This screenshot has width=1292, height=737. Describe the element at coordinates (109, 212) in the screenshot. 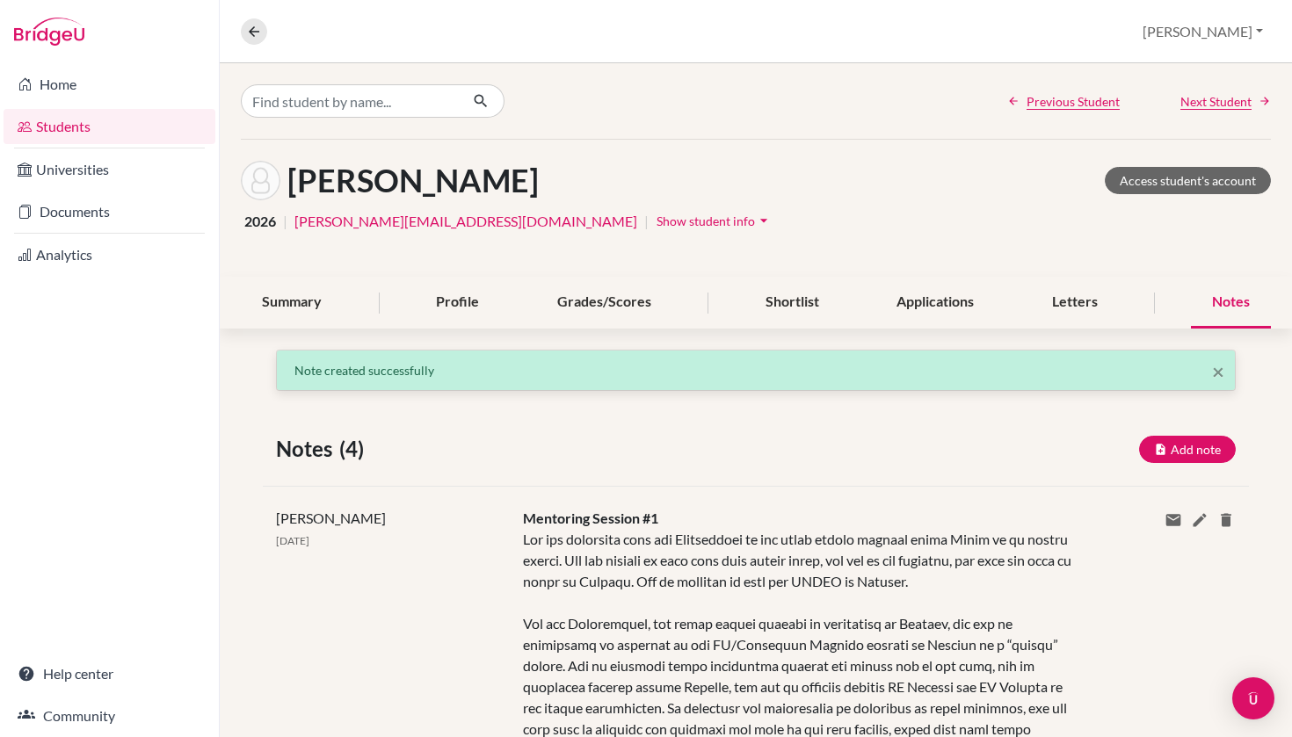

I see `a: Documents` at that location.